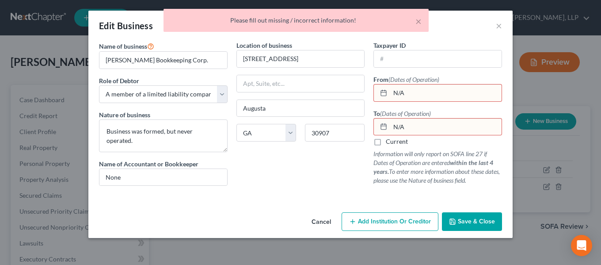 This screenshot has height=265, width=601. Describe the element at coordinates (476, 221) in the screenshot. I see `span: Save & Close` at that location.